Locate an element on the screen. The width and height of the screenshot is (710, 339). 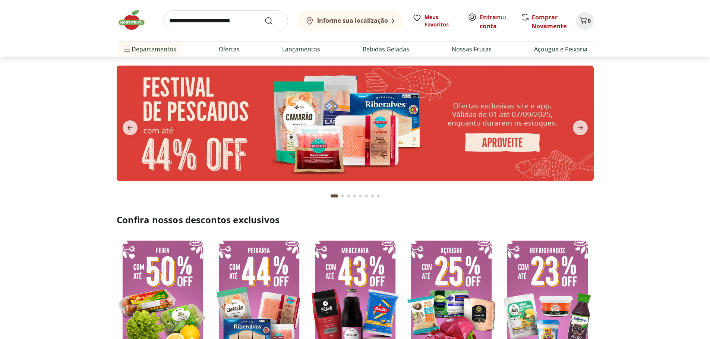
a: Meus Favoritos is located at coordinates (435, 21).